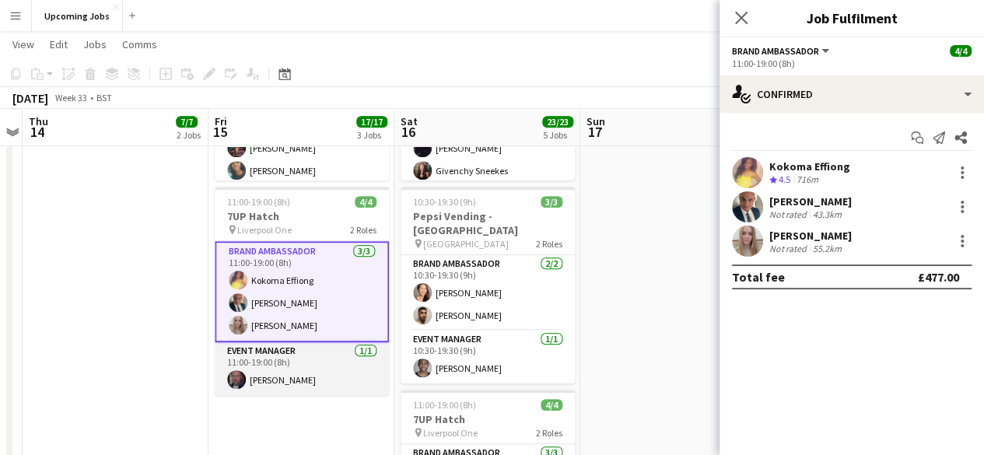 This screenshot has height=455, width=984. I want to click on a: Comms, so click(139, 44).